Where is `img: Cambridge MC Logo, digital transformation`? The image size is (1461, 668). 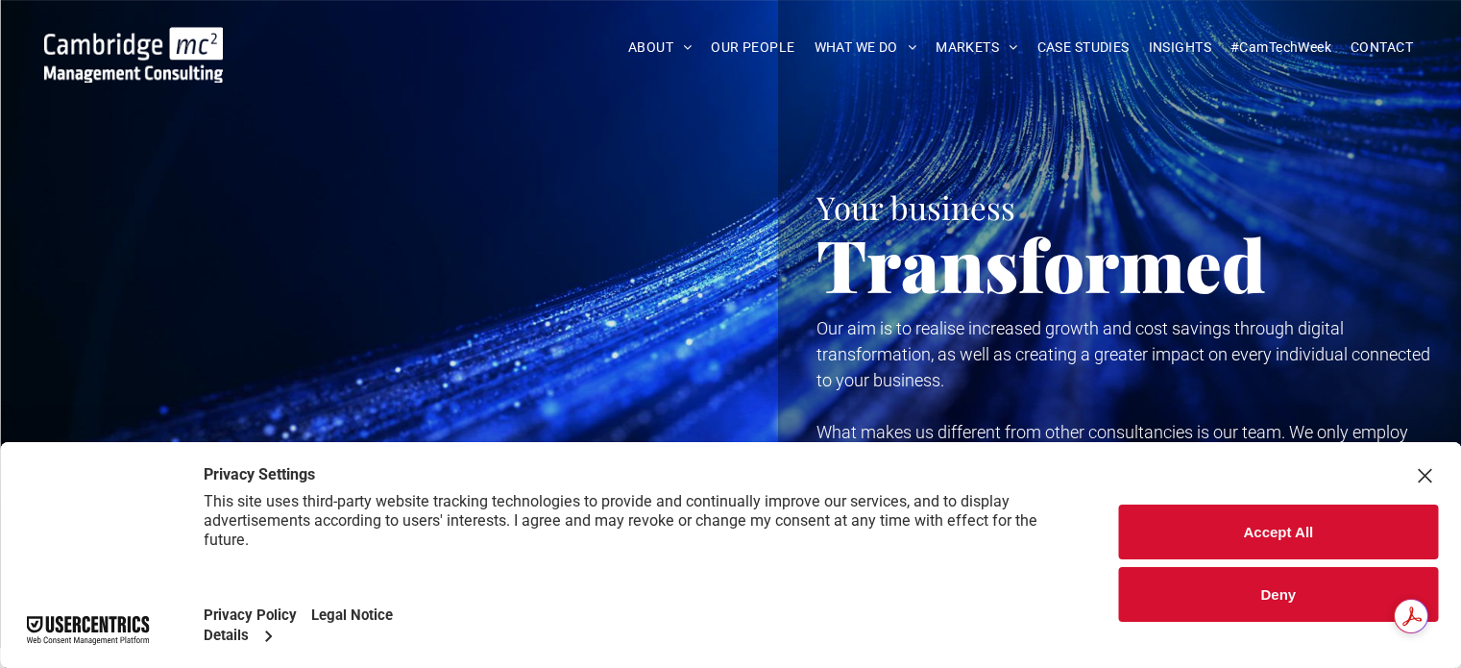
img: Cambridge MC Logo, digital transformation is located at coordinates (134, 55).